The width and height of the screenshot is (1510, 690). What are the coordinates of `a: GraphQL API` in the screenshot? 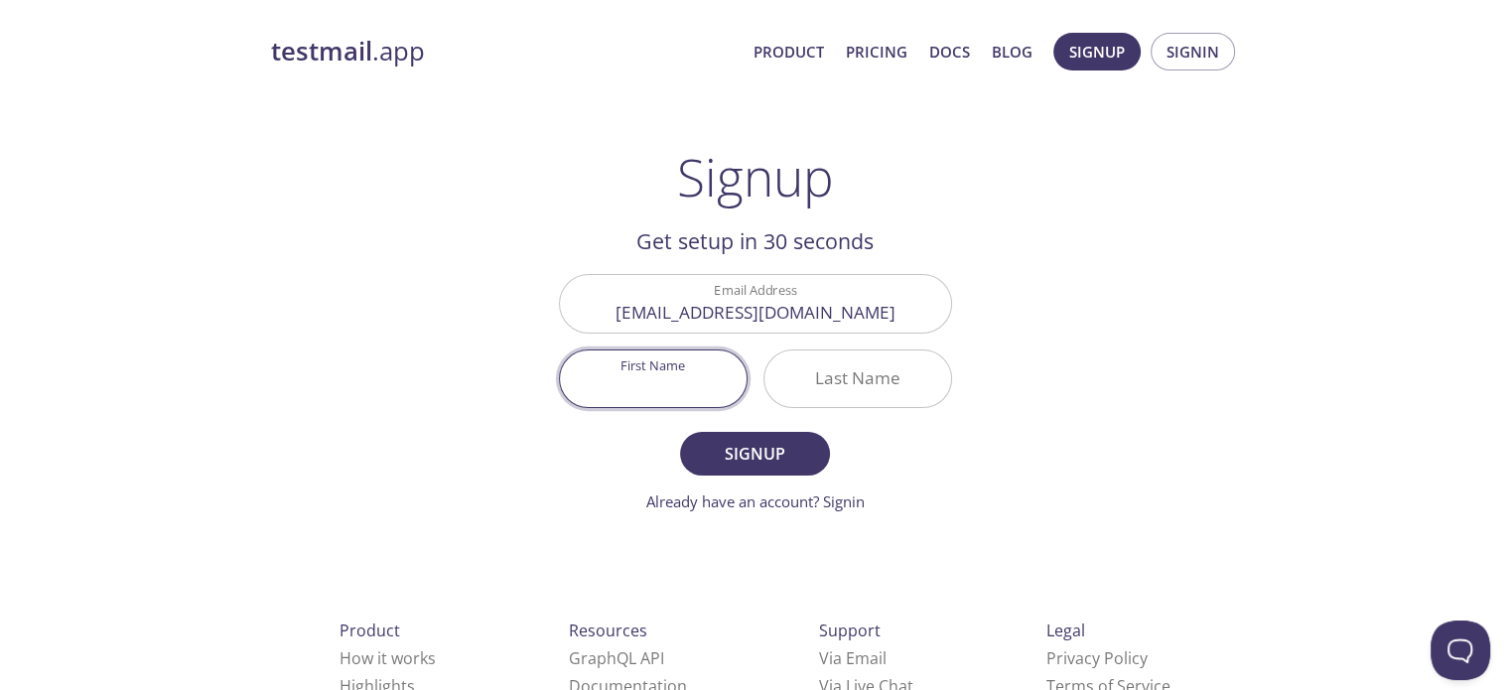 It's located at (617, 658).